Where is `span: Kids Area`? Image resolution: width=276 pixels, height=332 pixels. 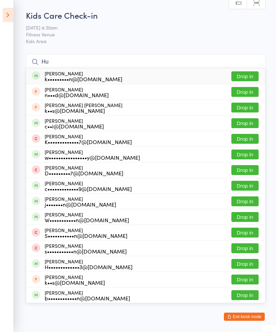
span: Kids Area is located at coordinates (145, 41).